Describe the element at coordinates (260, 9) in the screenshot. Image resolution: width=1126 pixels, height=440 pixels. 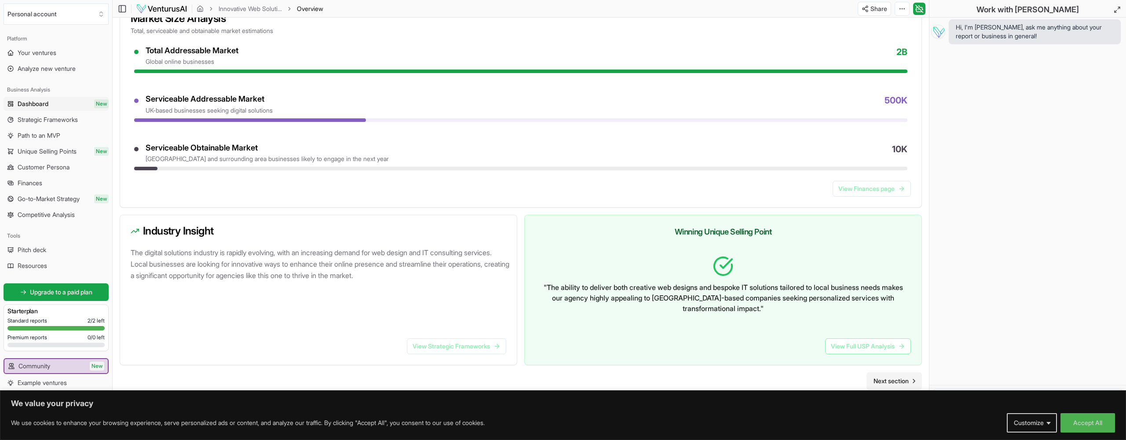
I see `nav: breadcrumb` at that location.